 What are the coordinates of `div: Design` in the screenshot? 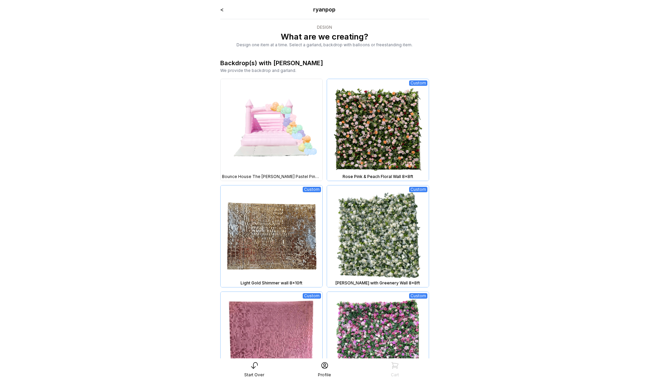 It's located at (324, 27).